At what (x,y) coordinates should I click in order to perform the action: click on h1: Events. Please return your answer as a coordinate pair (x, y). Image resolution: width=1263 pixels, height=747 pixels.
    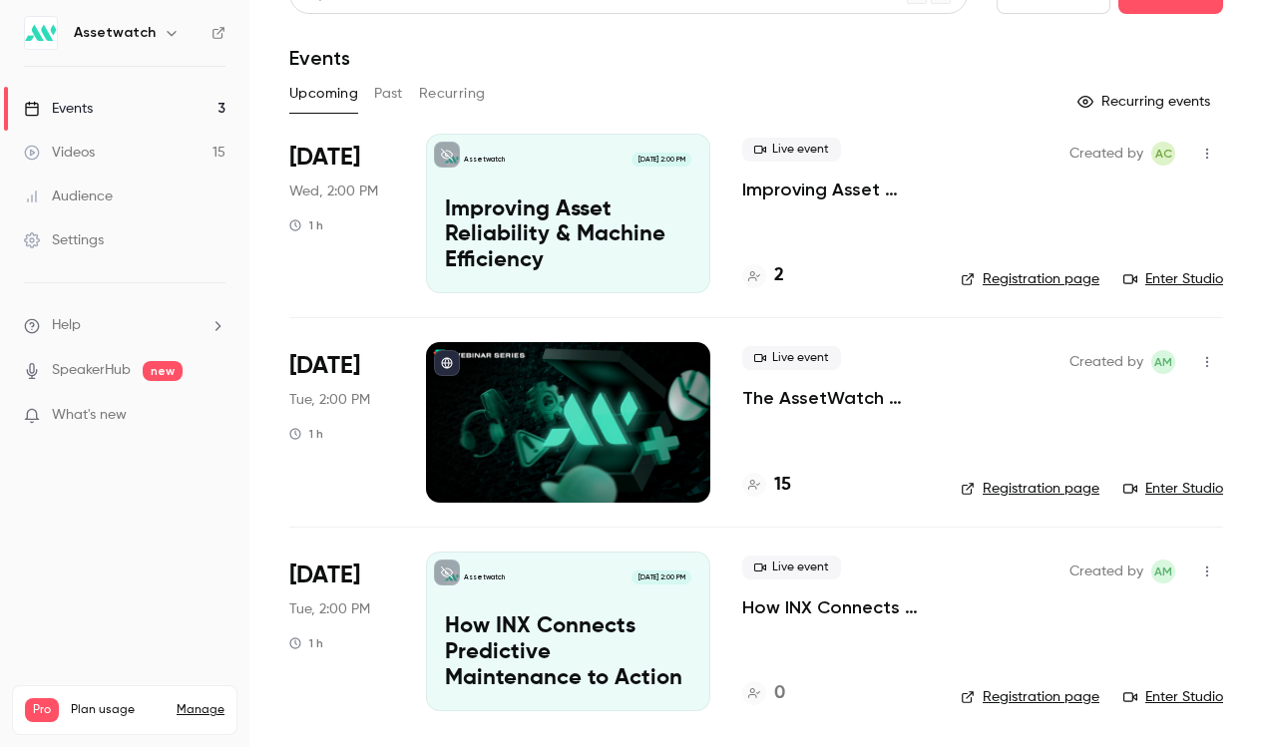
    Looking at the image, I should click on (319, 58).